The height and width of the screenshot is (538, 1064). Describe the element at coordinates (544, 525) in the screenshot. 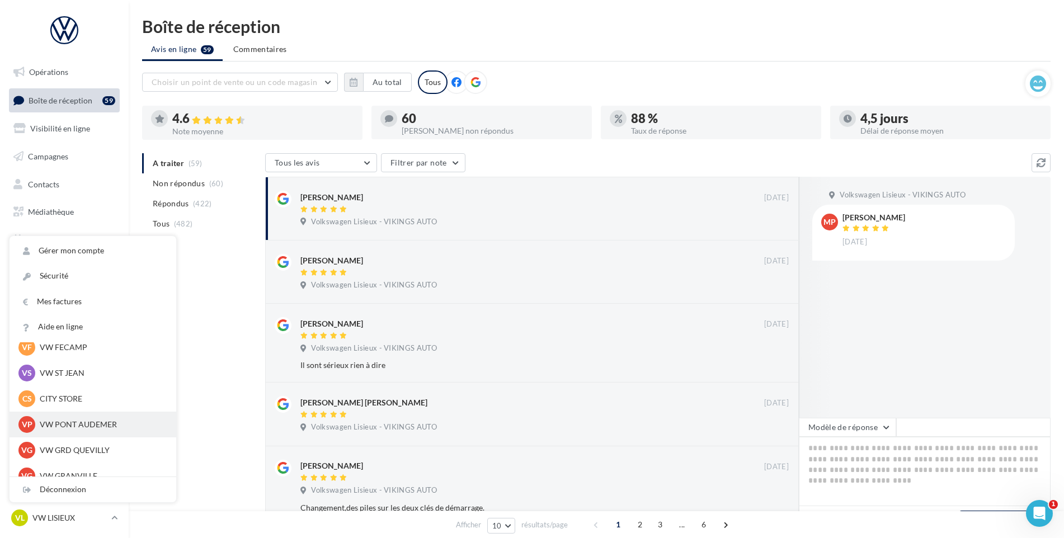

I see `span: résultats/page` at that location.